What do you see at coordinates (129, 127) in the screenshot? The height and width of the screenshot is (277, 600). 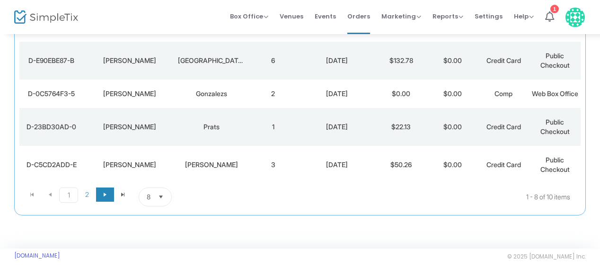 I see `div: Alejandro` at bounding box center [129, 127].